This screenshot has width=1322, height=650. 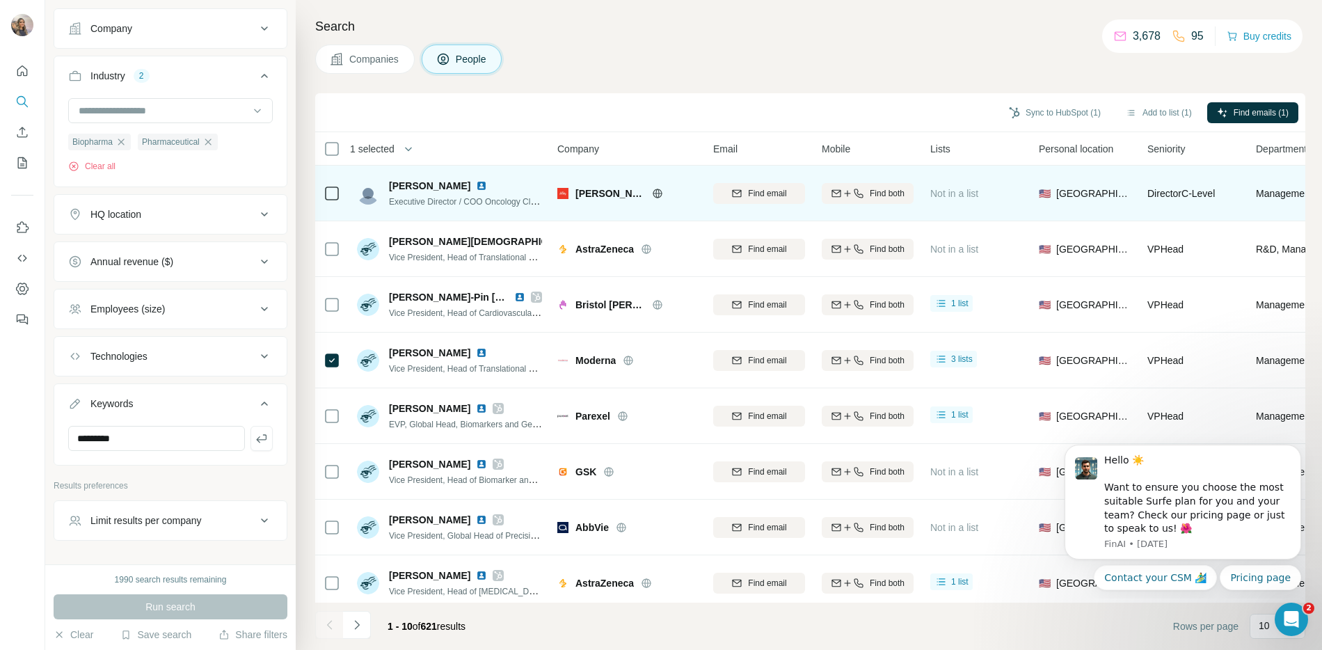 I want to click on button: Feedback, so click(x=22, y=319).